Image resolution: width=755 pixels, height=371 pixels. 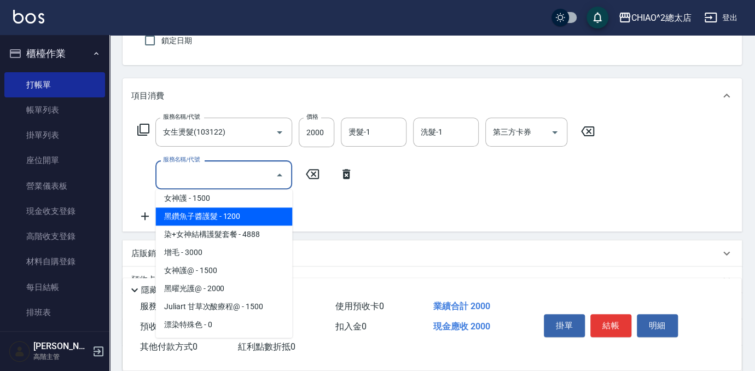 I want to click on a: 每日結帳, so click(x=55, y=287).